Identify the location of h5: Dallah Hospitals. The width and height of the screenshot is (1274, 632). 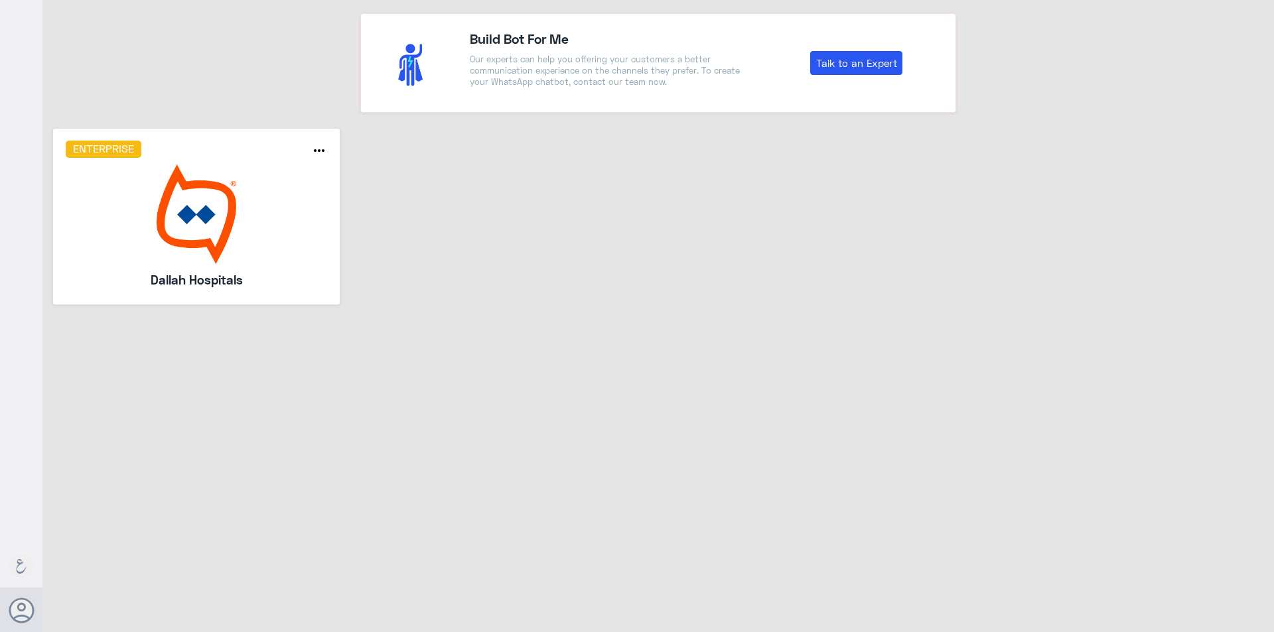
(196, 280).